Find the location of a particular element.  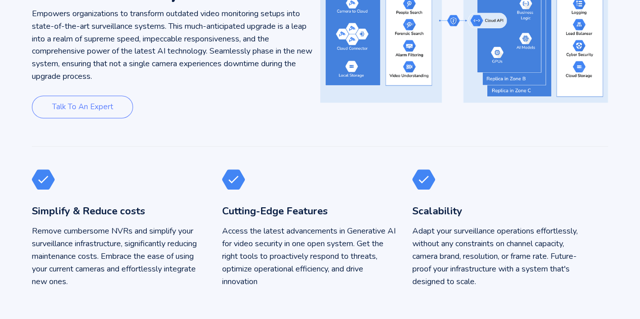

p: Empowers organizations to transform outdated video monitoring setups into state-of-the-art survei... is located at coordinates (172, 45).